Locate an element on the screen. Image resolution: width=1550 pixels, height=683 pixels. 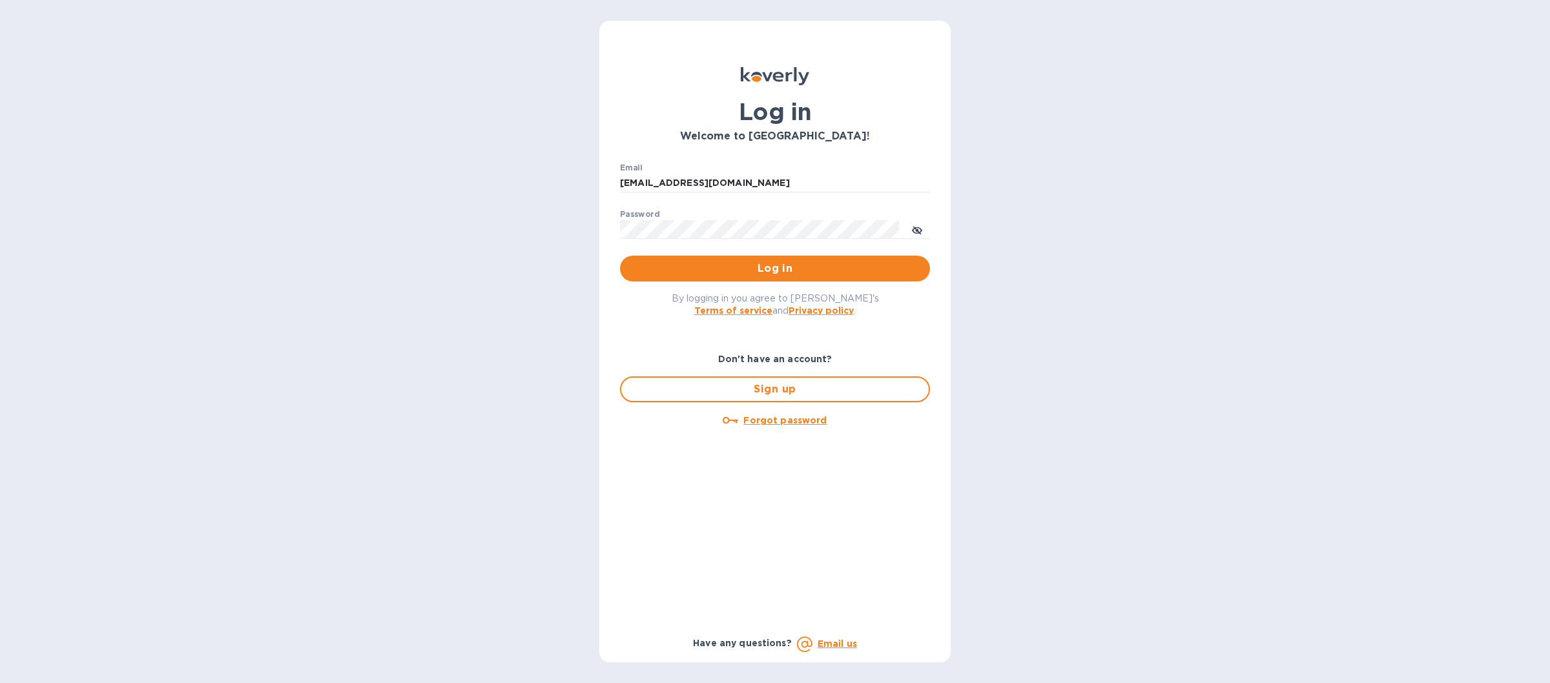
a: Privacy policy is located at coordinates (821, 311).